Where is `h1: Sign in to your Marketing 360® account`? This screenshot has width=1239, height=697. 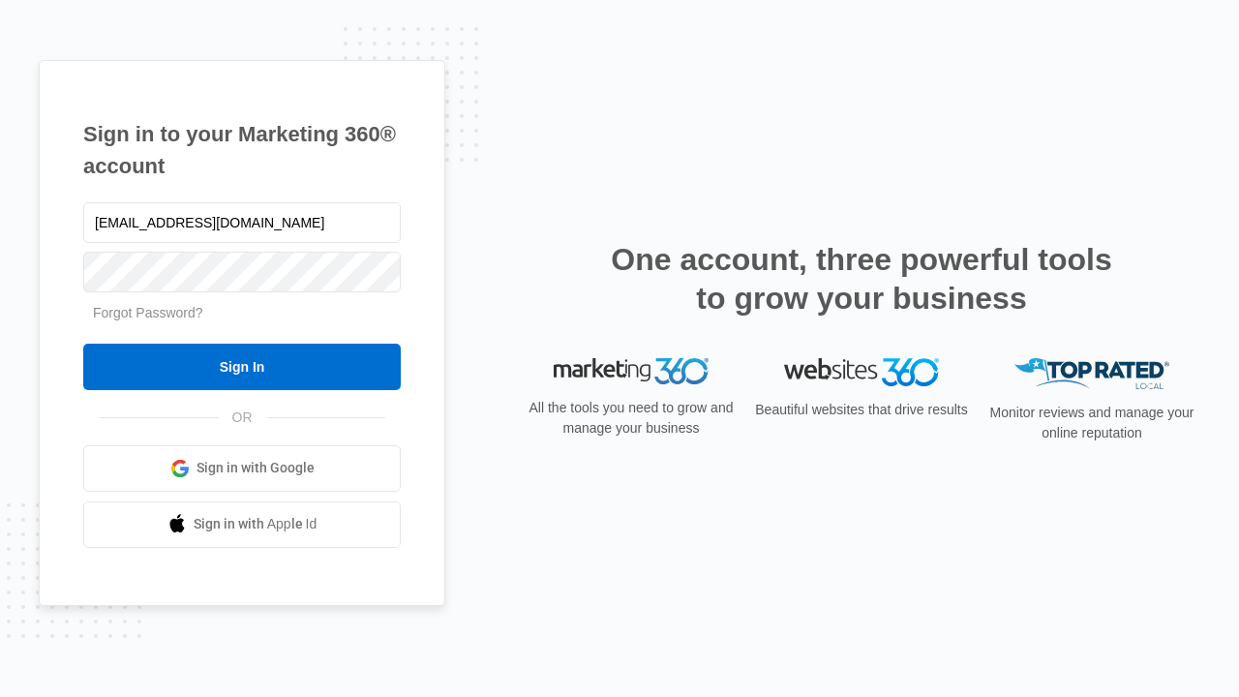
h1: Sign in to your Marketing 360® account is located at coordinates (242, 150).